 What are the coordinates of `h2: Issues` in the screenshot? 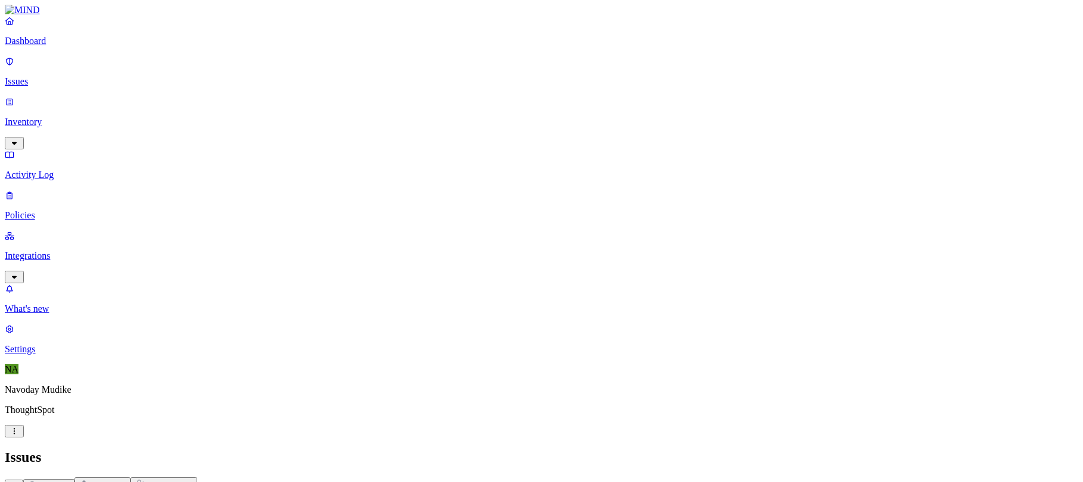 It's located at (541, 457).